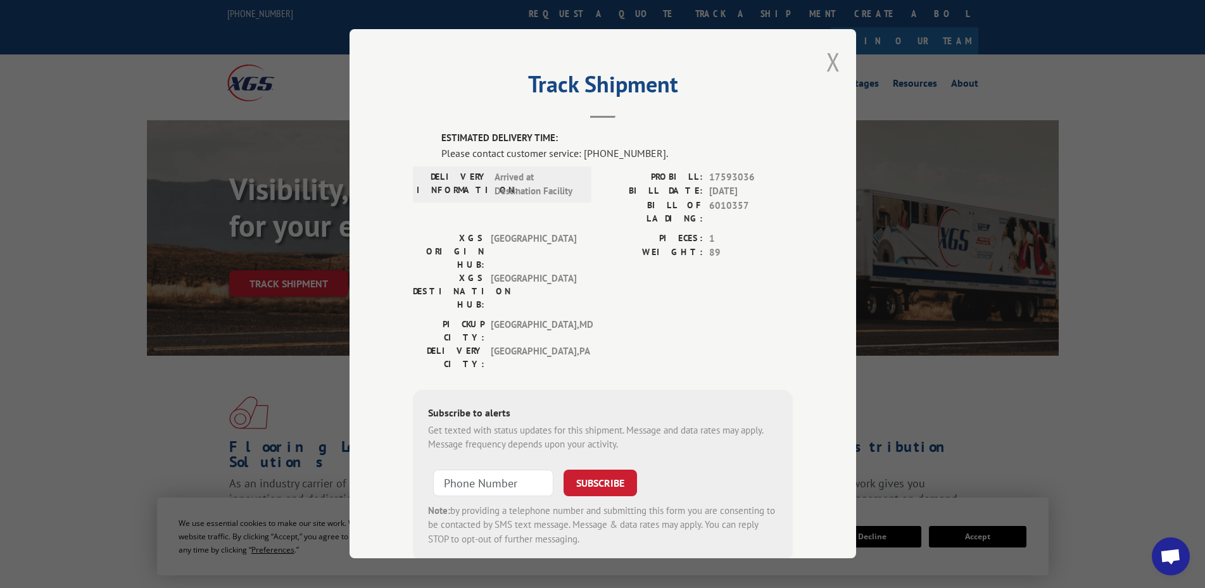  What do you see at coordinates (439, 510) in the screenshot?
I see `strong: Note:` at bounding box center [439, 510].